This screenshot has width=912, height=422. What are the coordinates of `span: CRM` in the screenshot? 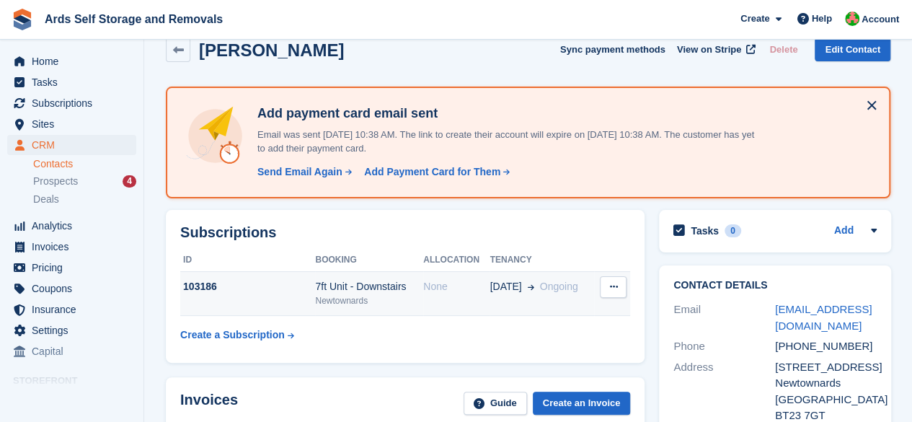 It's located at (75, 145).